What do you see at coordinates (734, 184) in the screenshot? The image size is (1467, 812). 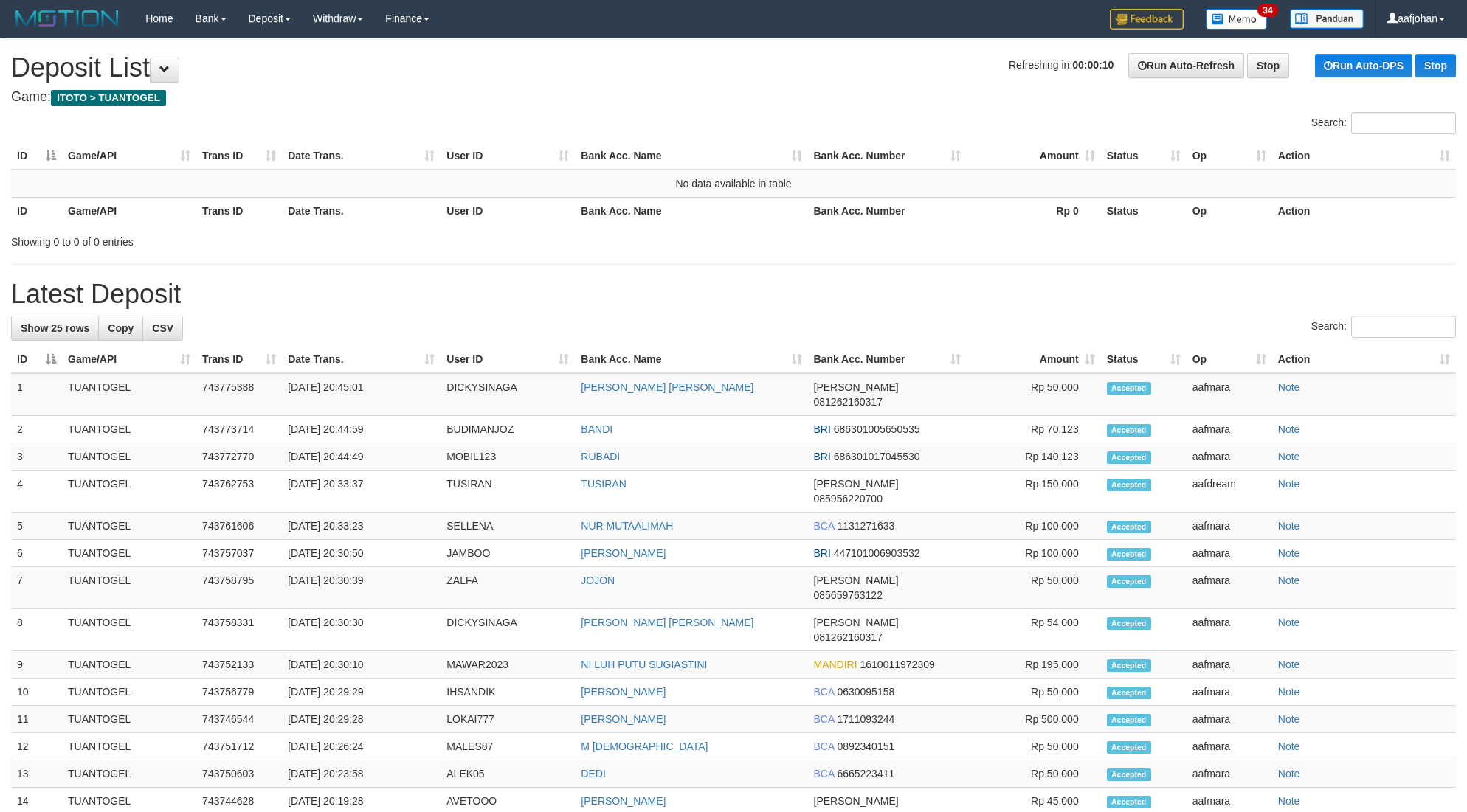 I see `td: No data available in table` at bounding box center [734, 184].